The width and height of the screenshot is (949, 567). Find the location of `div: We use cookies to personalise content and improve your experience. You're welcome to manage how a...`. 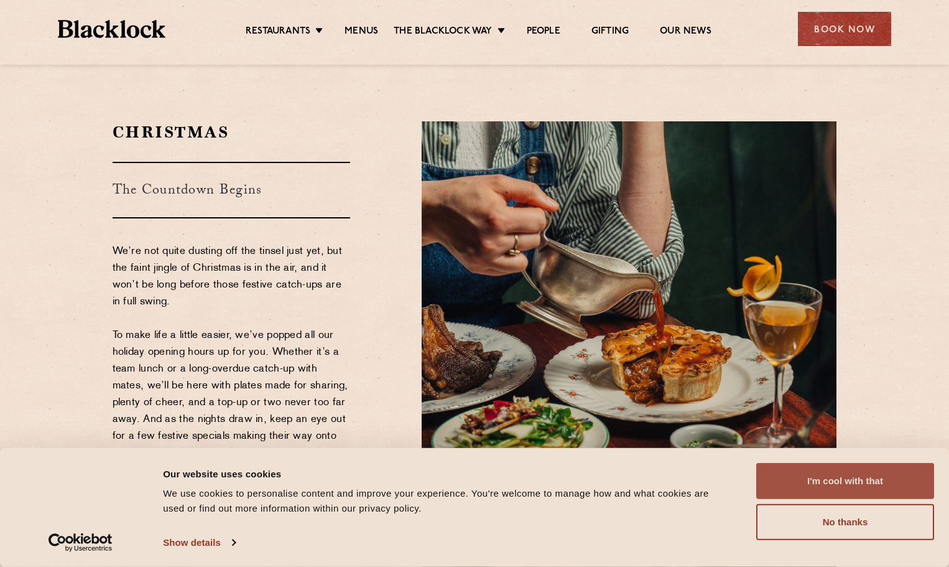

div: We use cookies to personalise content and improve your experience. You're welcome to manage how a... is located at coordinates (445, 501).